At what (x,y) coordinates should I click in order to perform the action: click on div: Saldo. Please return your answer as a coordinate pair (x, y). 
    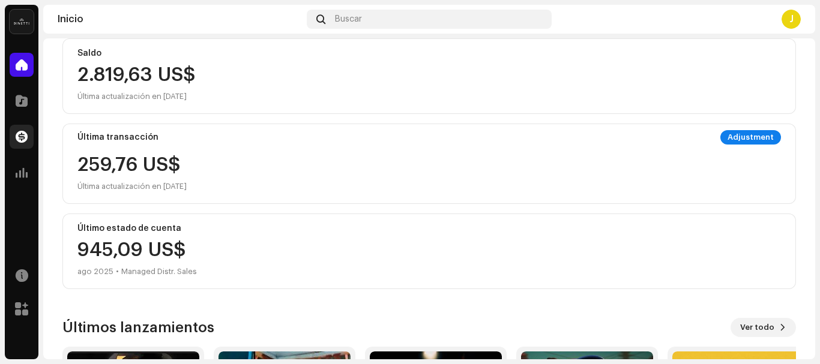
    Looking at the image, I should click on (429, 53).